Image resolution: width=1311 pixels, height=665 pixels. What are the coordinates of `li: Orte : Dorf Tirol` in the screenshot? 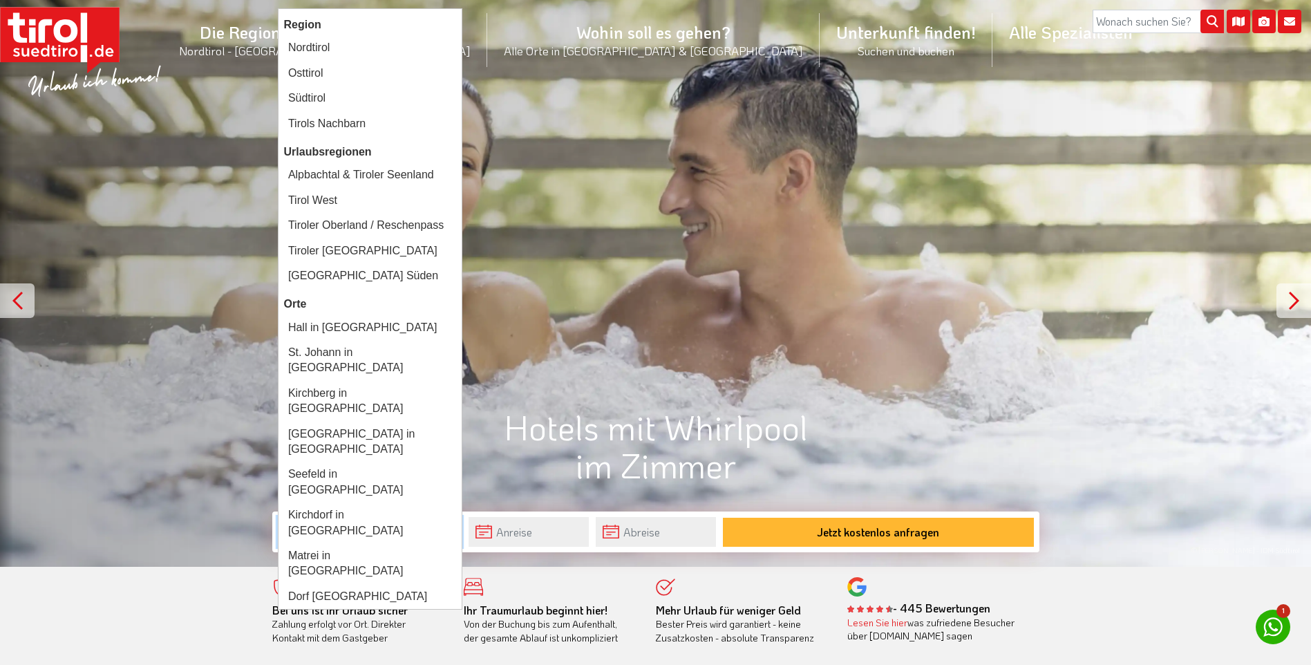 It's located at (370, 596).